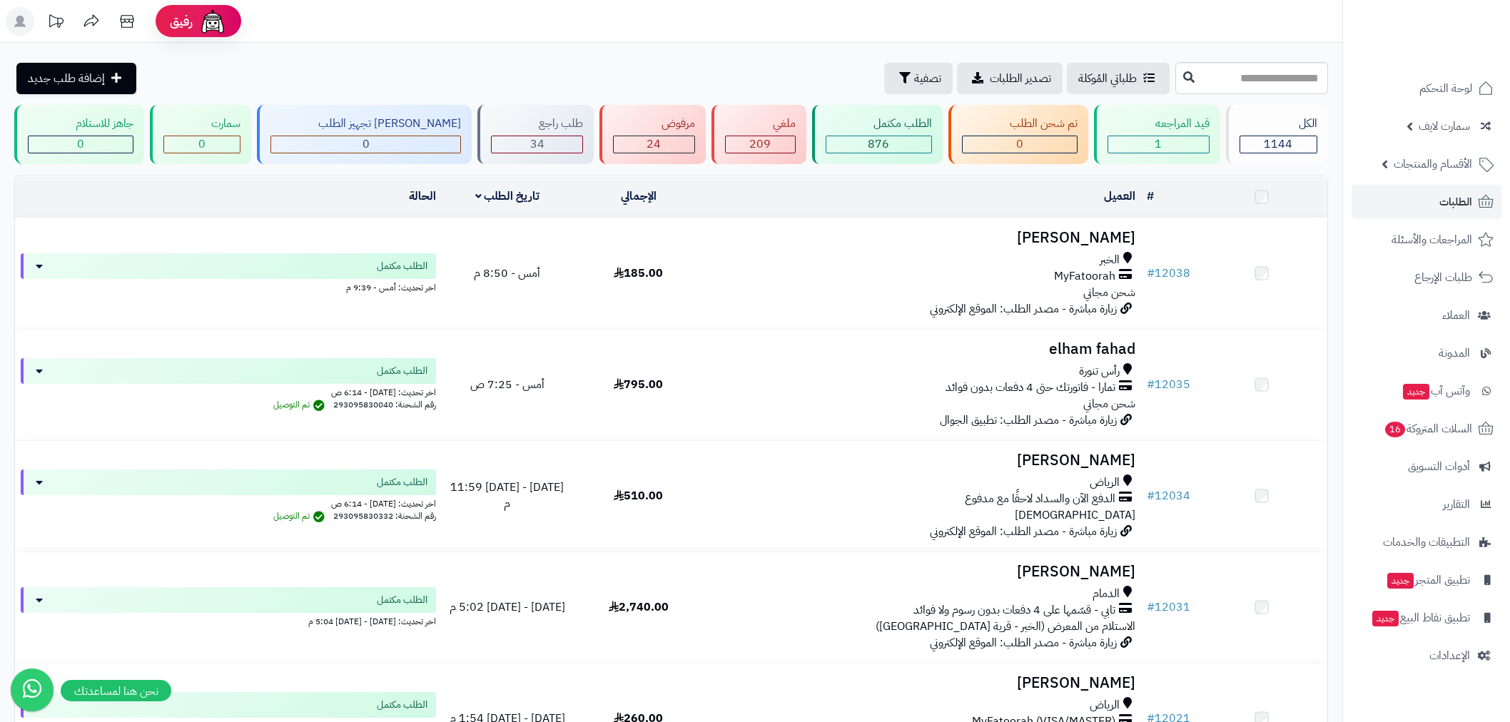 Image resolution: width=1510 pixels, height=722 pixels. What do you see at coordinates (1428, 429) in the screenshot?
I see `span: السلات المتروكة` at bounding box center [1428, 429].